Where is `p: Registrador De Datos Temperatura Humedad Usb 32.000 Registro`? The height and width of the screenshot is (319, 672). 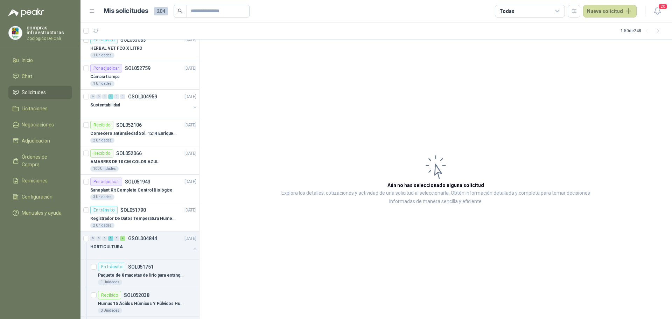
p: Registrador De Datos Temperatura Humedad Usb 32.000 Registro is located at coordinates (134, 218).